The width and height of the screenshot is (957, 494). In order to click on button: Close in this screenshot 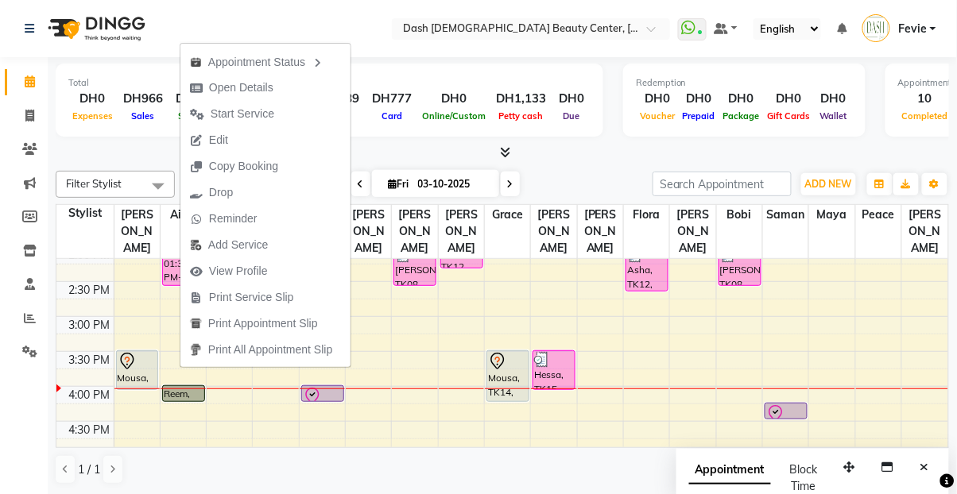, I will do `click(925, 467)`.